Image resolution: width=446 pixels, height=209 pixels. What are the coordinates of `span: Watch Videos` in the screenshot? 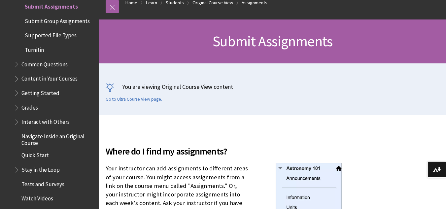 It's located at (37, 197).